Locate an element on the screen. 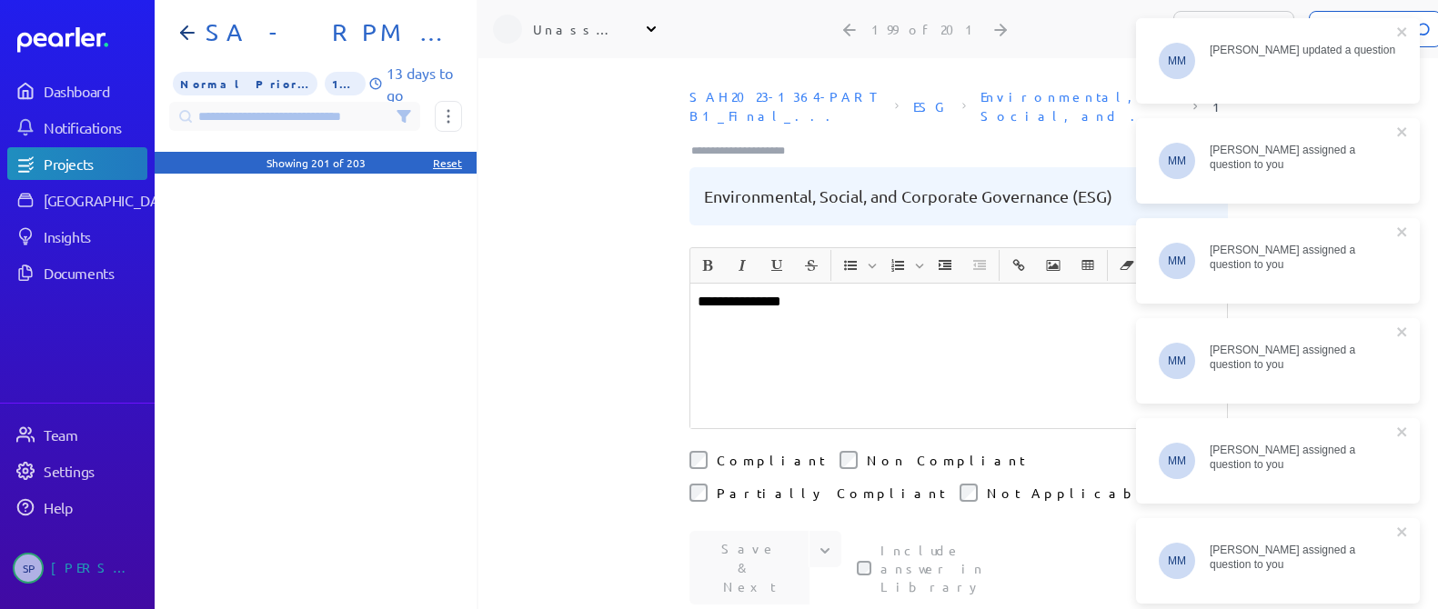 The image size is (1438, 609). a: Projects is located at coordinates (77, 164).